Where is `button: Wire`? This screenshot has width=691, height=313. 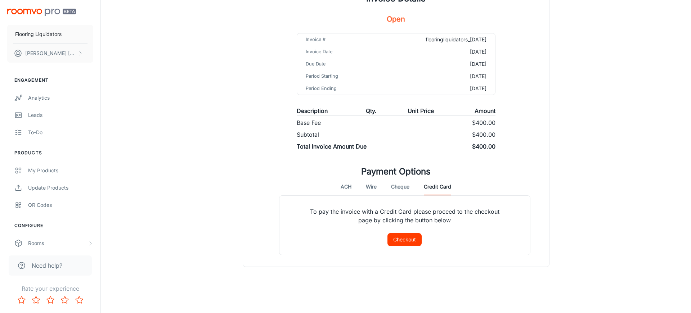
button: Wire is located at coordinates (371, 187).